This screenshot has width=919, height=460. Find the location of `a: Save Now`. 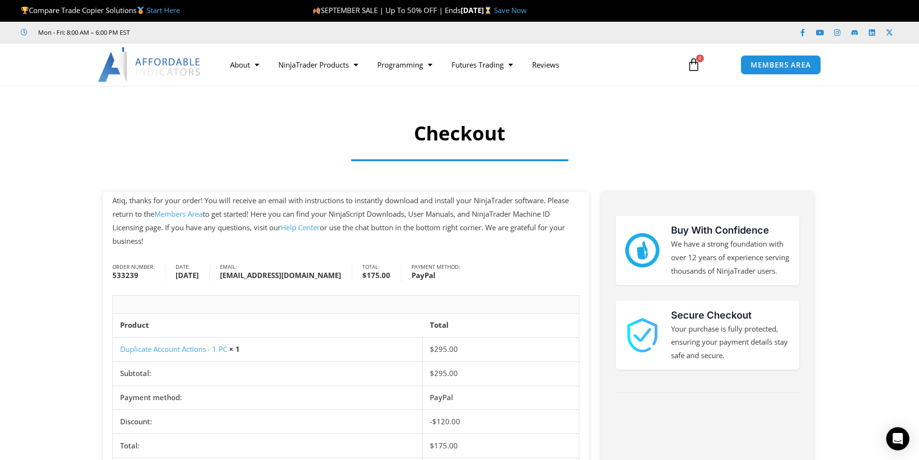

a: Save Now is located at coordinates (510, 10).